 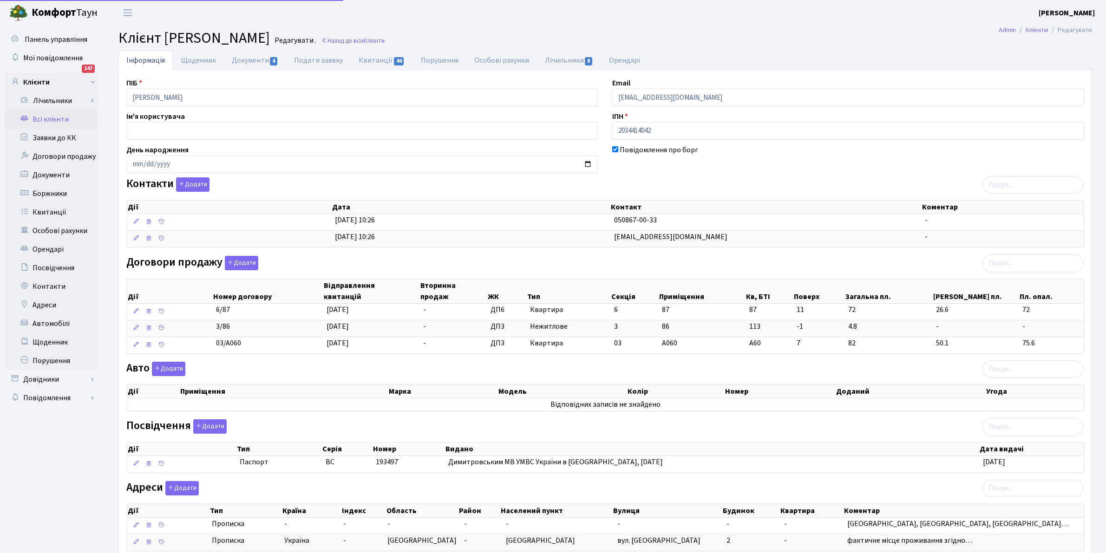 I want to click on span: Мої повідомлення, so click(x=53, y=58).